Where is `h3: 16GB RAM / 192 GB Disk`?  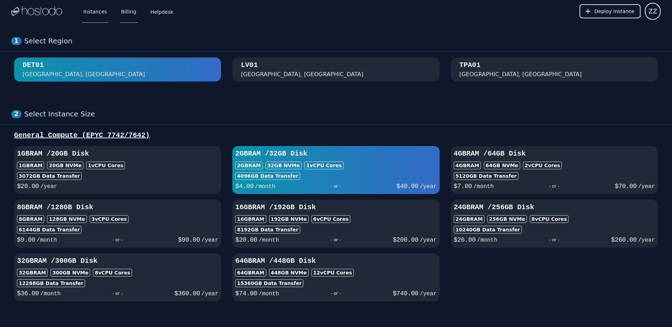
h3: 16GB RAM / 192 GB Disk is located at coordinates (336, 208).